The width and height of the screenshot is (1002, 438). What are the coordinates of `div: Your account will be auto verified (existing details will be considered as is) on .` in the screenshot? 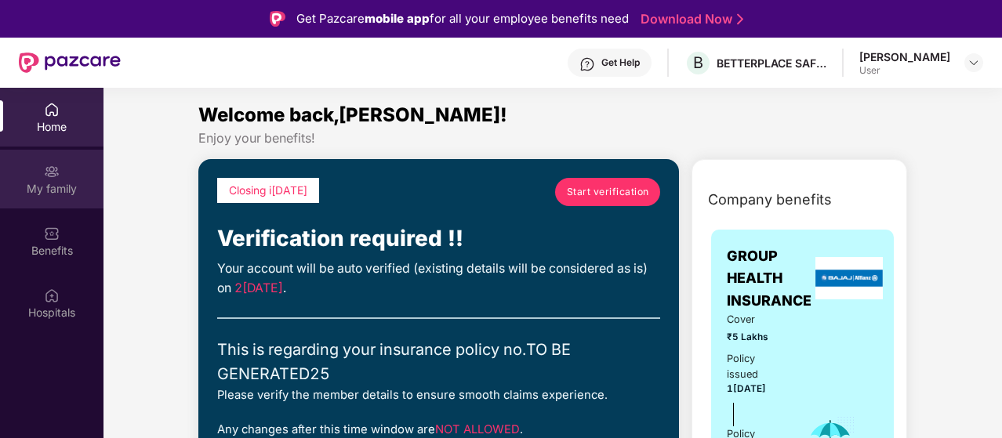 It's located at (438, 279).